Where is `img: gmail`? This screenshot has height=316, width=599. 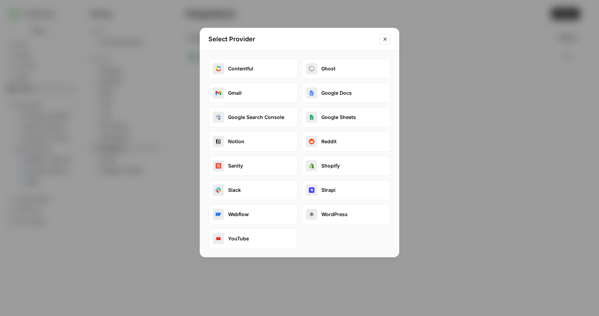
img: gmail is located at coordinates (218, 93).